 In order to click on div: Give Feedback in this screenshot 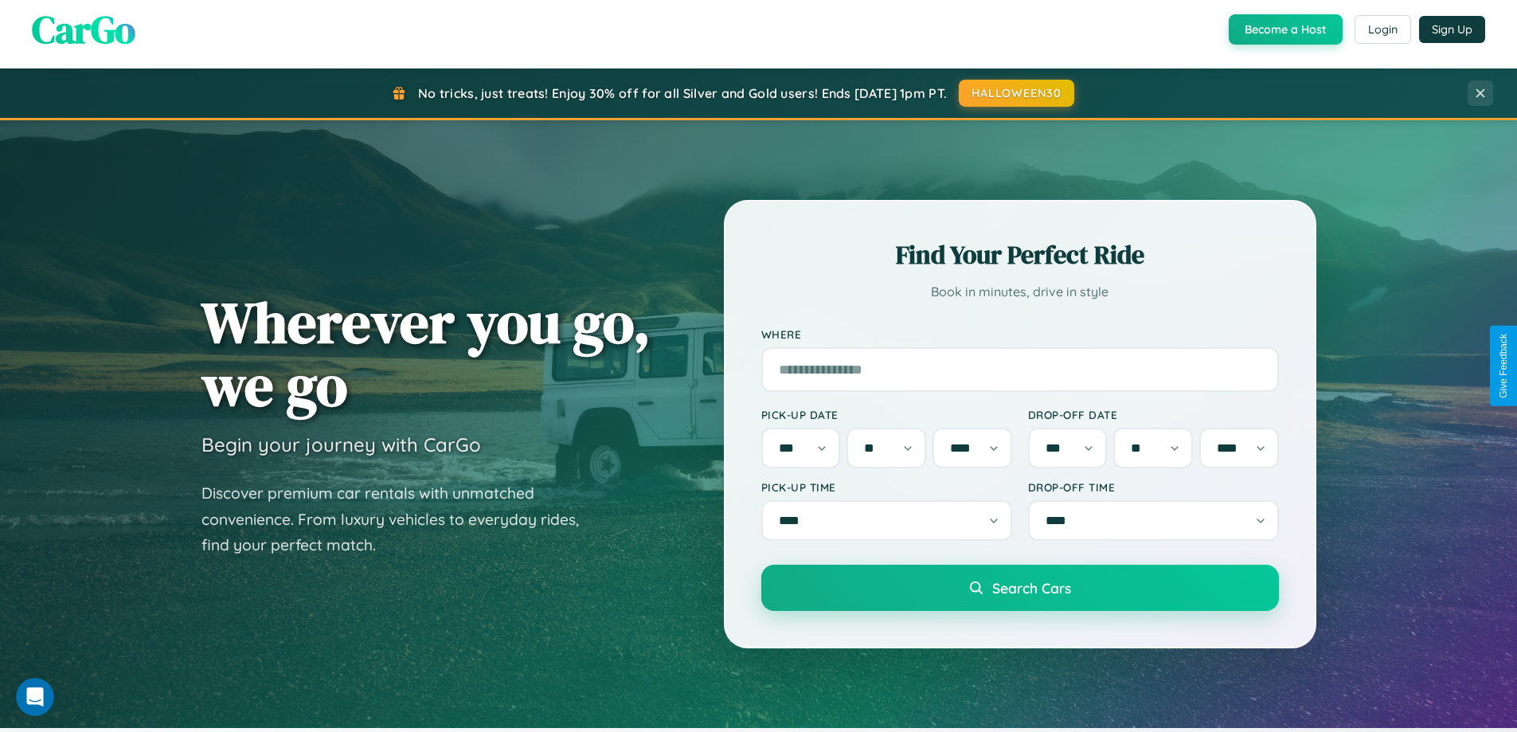, I will do `click(1503, 365)`.